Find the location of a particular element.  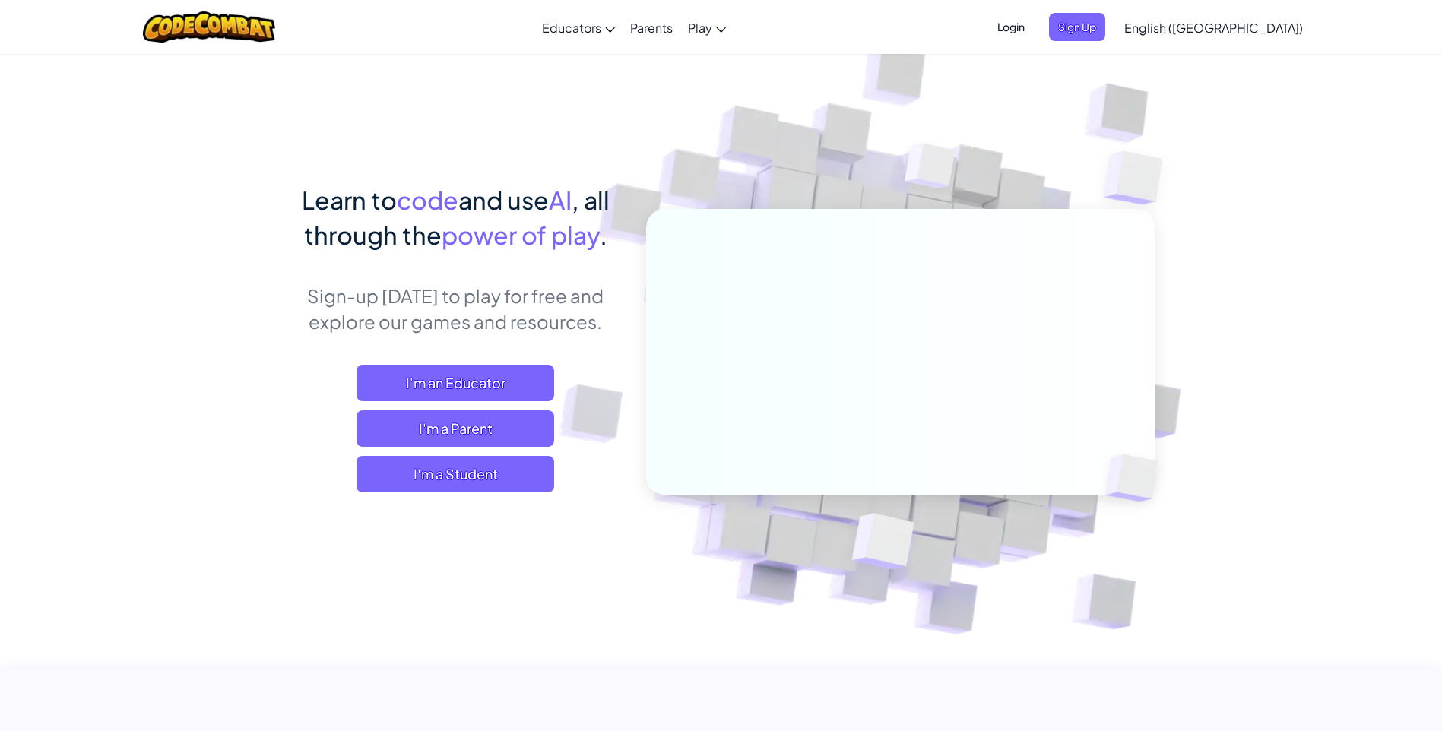

span: Sign Up is located at coordinates (1077, 27).